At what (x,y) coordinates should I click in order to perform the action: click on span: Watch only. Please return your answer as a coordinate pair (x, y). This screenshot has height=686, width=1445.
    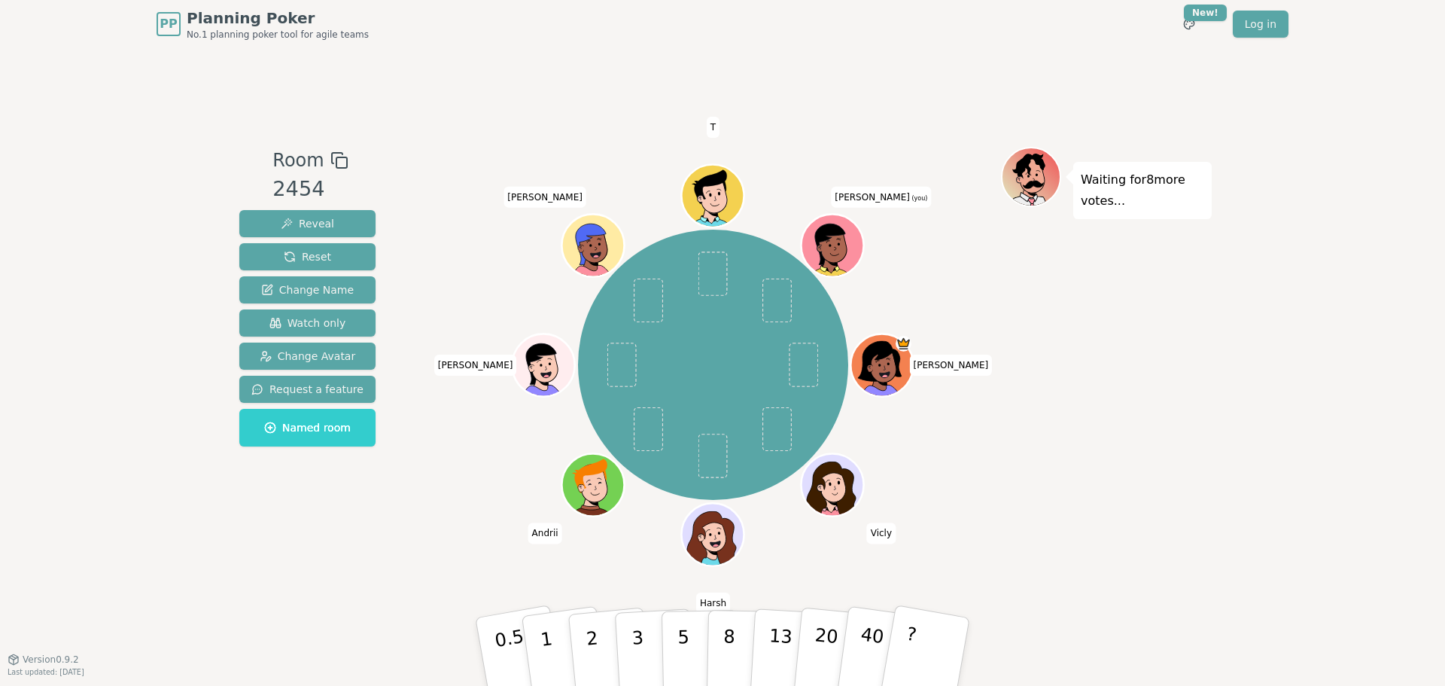
    Looking at the image, I should click on (308, 323).